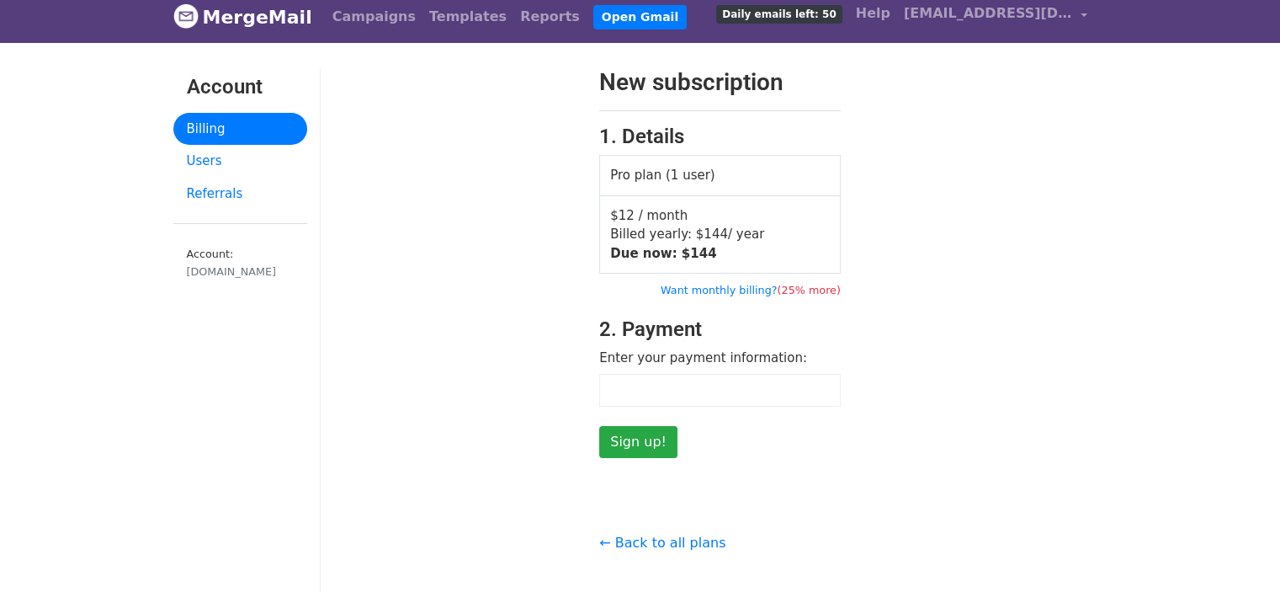  What do you see at coordinates (1238, 551) in the screenshot?
I see `div: Chat Widget` at bounding box center [1238, 551].